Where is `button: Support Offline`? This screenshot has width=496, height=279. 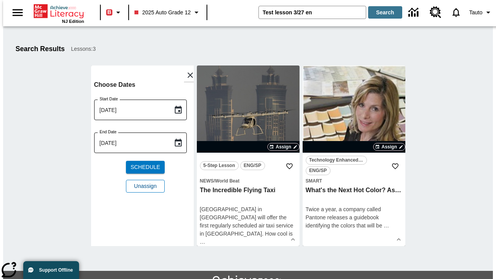
button: Support Offline is located at coordinates (51, 270).